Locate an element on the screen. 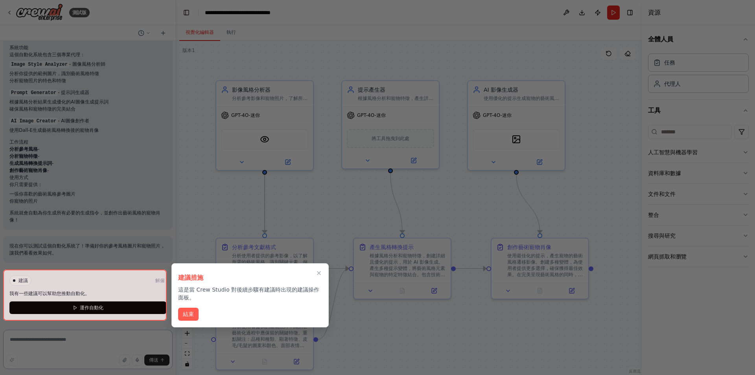 This screenshot has width=755, height=375. font: 這是當 Crew Studio 對後續步驟有建議時出現的建議操作面板。 is located at coordinates (249, 294).